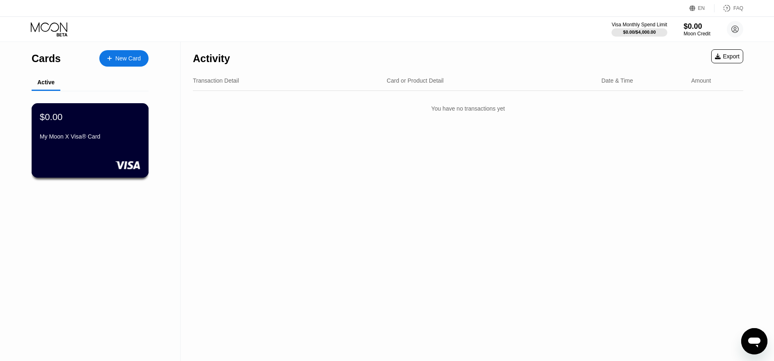 This screenshot has height=361, width=774. I want to click on div: Visa Monthly Spend Limit$0.00/$4,000.00, so click(639, 29).